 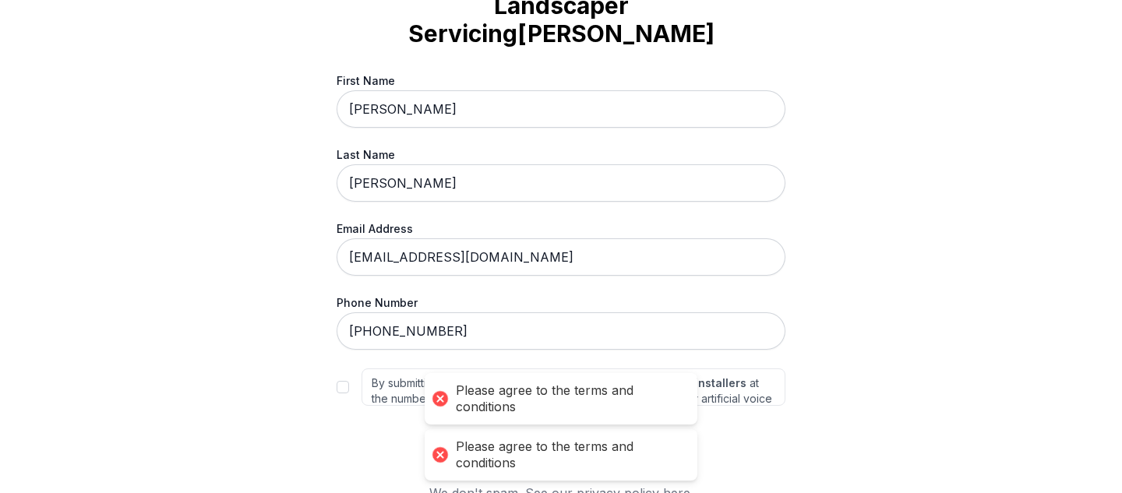 What do you see at coordinates (574, 387) in the screenshot?
I see `label: By submitting this form, at the number you've given, by live, automated, pre-recorded, or artific...` at bounding box center [574, 387].